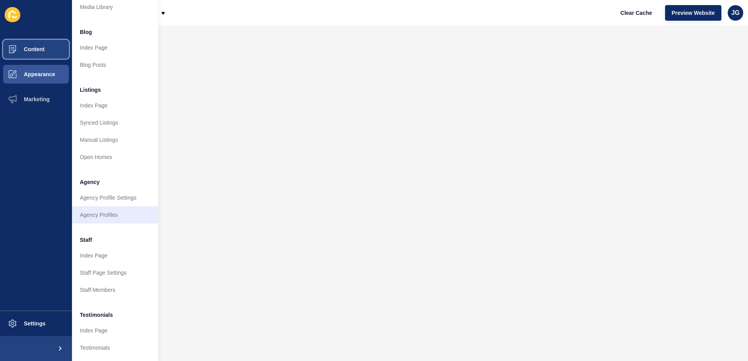 This screenshot has width=748, height=361. Describe the element at coordinates (636, 13) in the screenshot. I see `span: Clear Cache` at that location.